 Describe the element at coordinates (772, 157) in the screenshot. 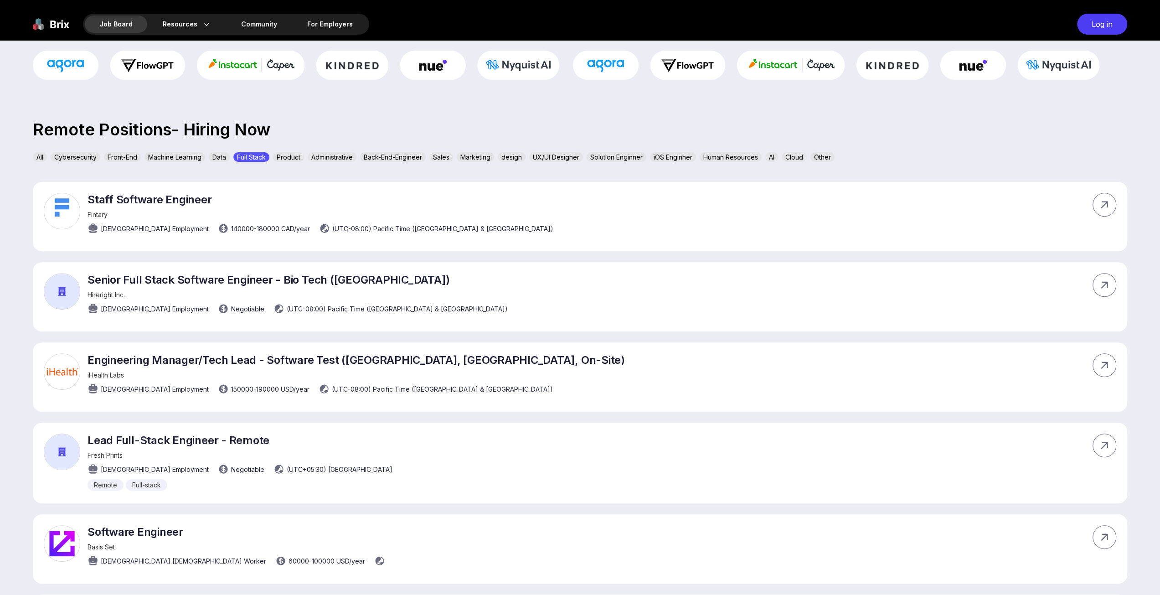

I see `div: AI` at that location.